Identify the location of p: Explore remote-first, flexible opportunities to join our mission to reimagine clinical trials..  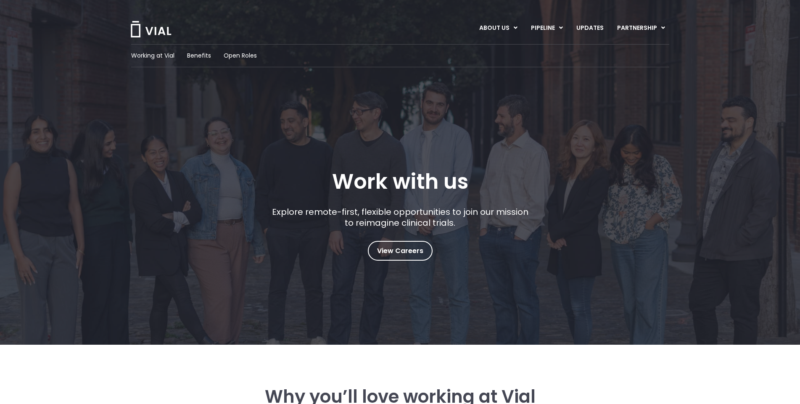
(400, 217).